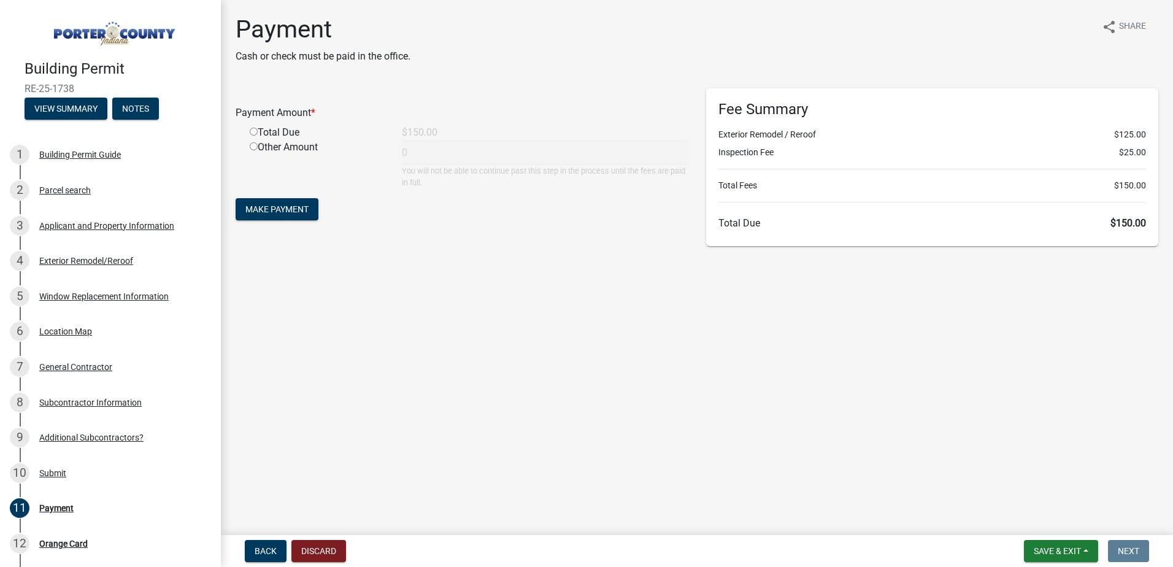 Image resolution: width=1173 pixels, height=567 pixels. I want to click on button: shareShare, so click(1124, 26).